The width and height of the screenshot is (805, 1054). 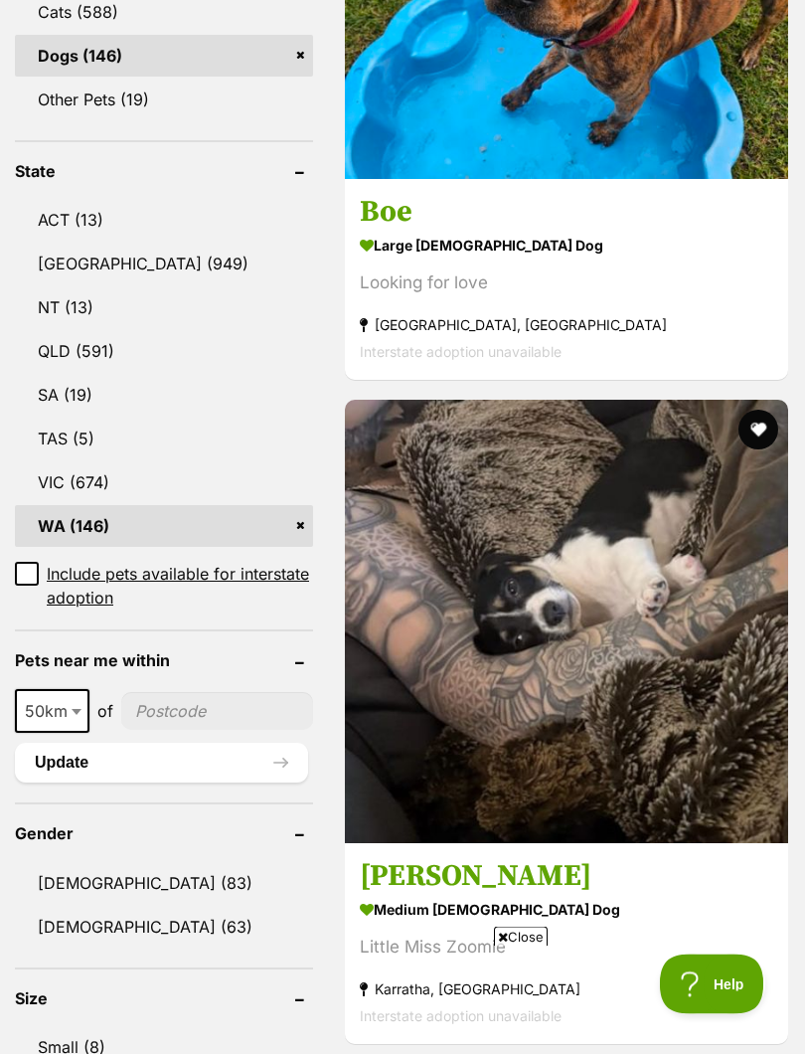 I want to click on header: Size, so click(x=164, y=999).